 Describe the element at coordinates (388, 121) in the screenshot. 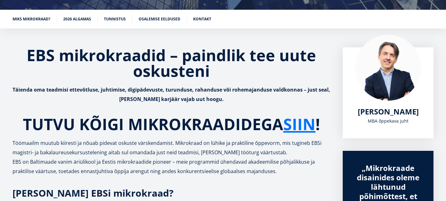

I see `div: MBA õppekava juht` at that location.